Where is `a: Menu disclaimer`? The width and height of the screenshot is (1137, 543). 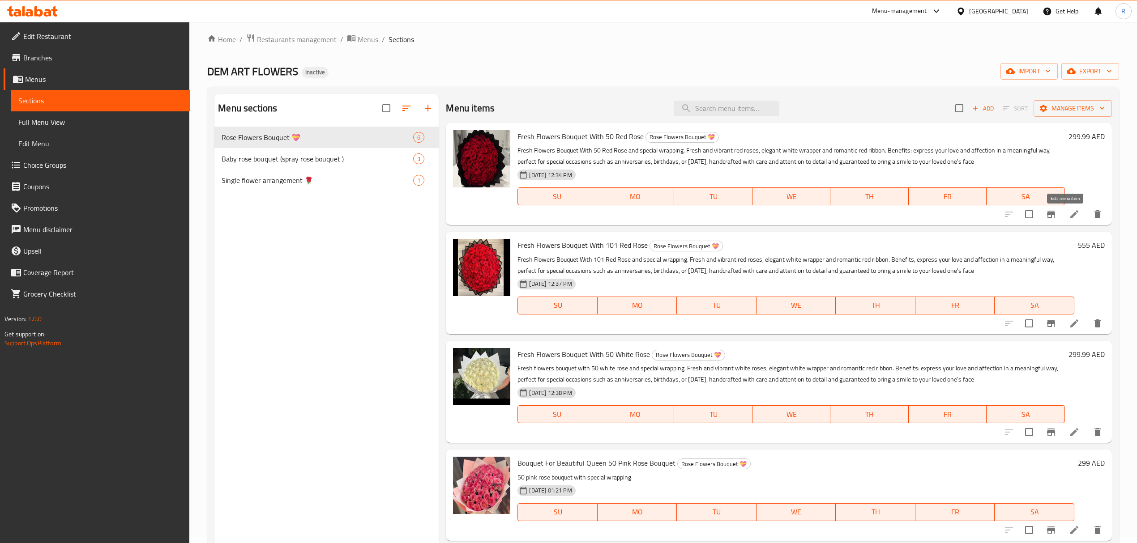 a: Menu disclaimer is located at coordinates (97, 230).